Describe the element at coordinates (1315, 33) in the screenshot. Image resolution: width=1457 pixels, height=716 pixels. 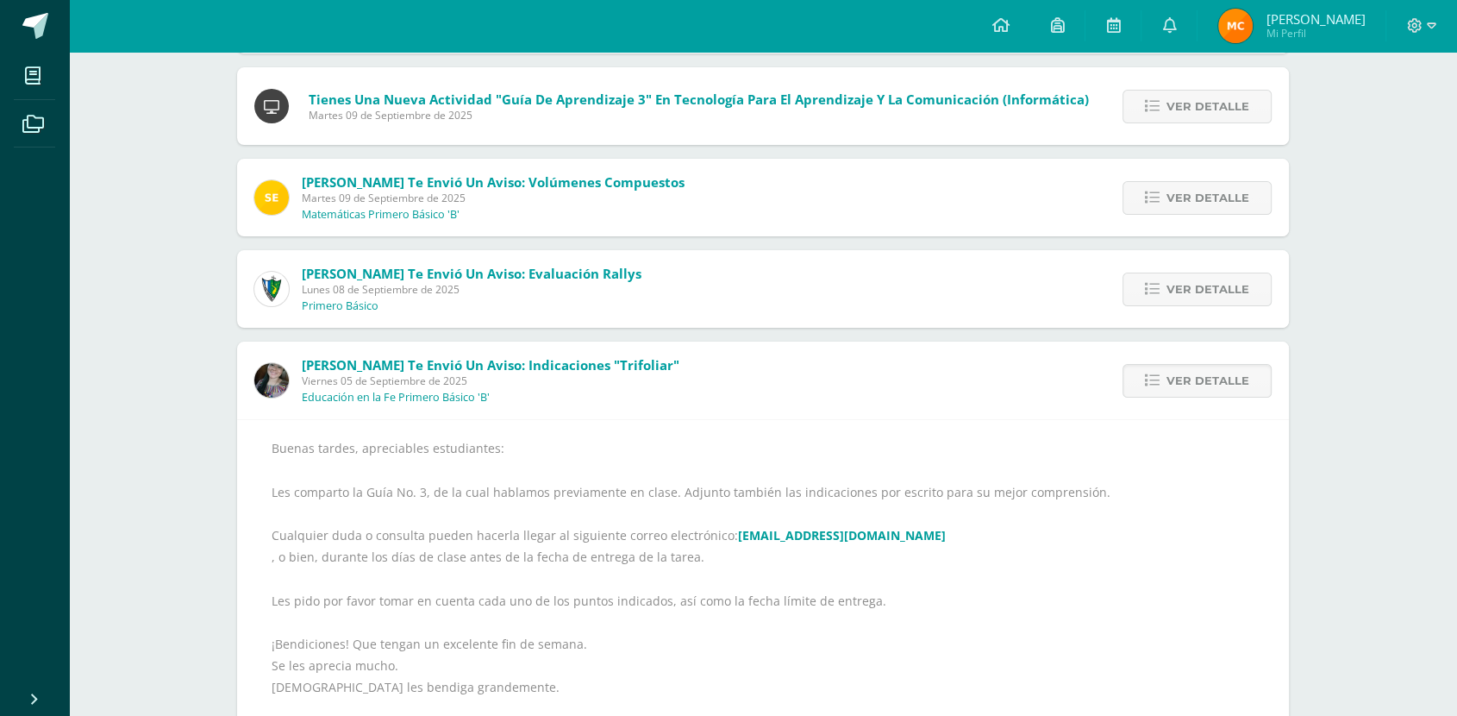
I see `span: Mi Perfil` at that location.